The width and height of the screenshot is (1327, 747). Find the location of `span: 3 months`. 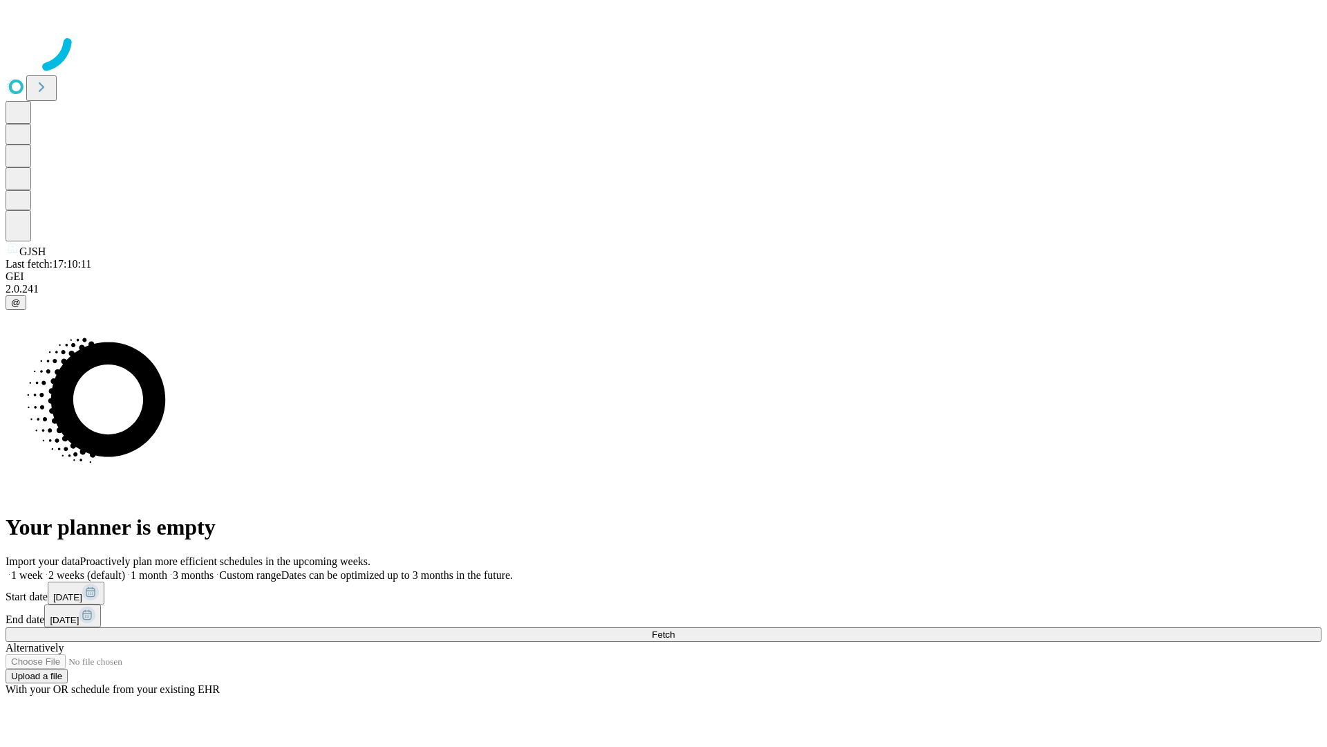

span: 3 months is located at coordinates (193, 575).